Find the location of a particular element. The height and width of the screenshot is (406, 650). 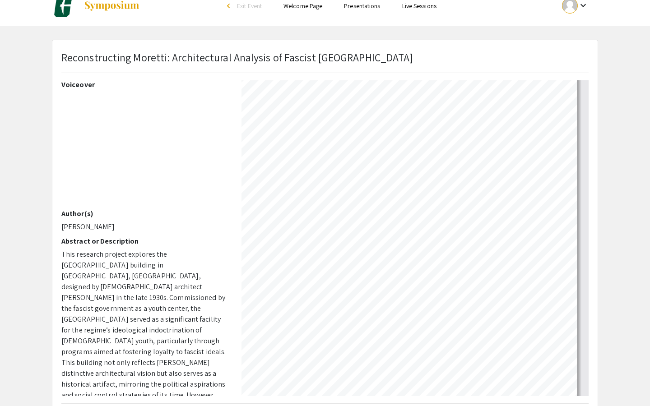

a: Presentations is located at coordinates (362, 6).